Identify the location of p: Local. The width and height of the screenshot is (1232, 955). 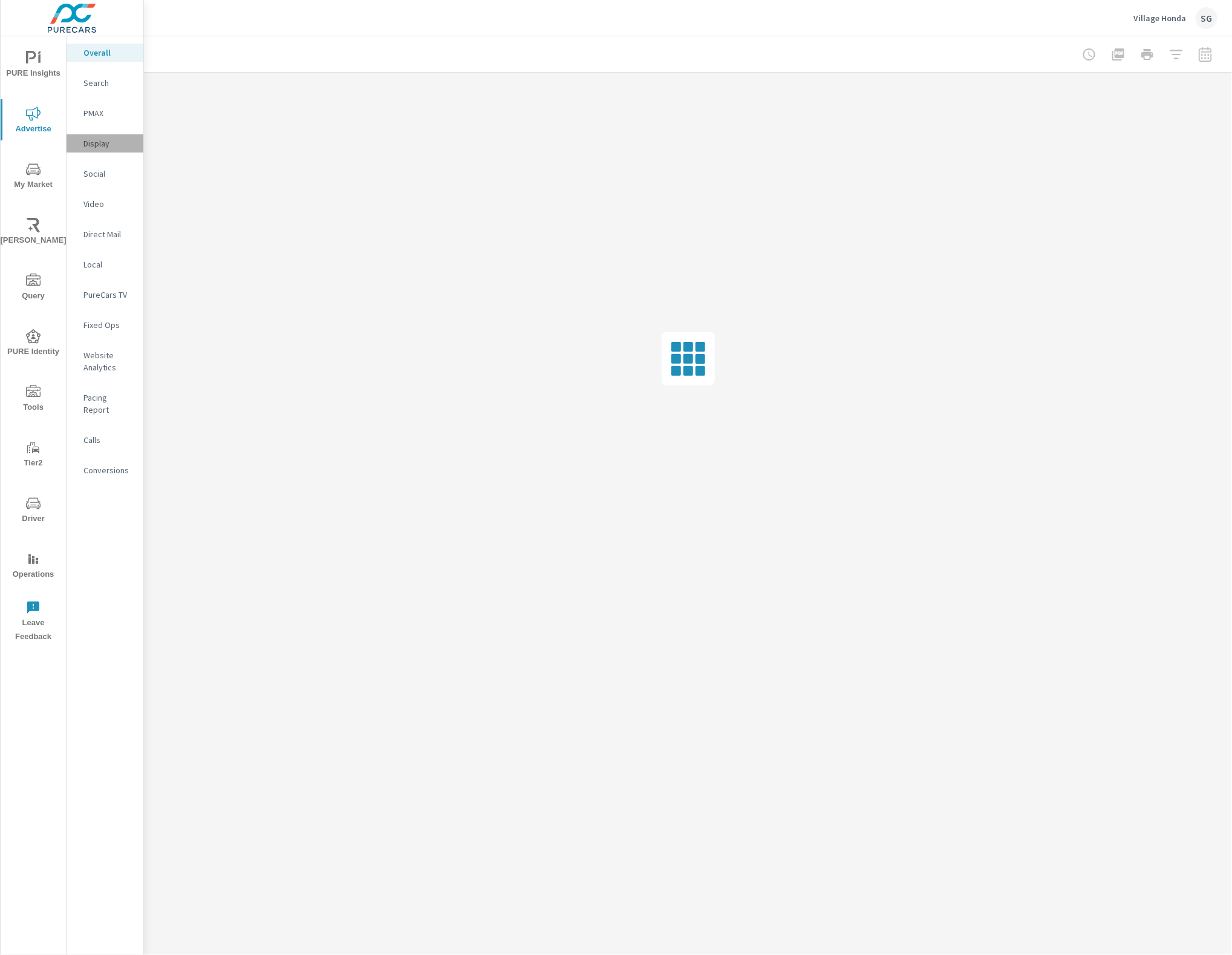
(108, 265).